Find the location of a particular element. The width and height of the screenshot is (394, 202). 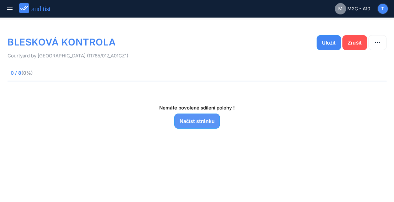

i: menu is located at coordinates (10, 9).